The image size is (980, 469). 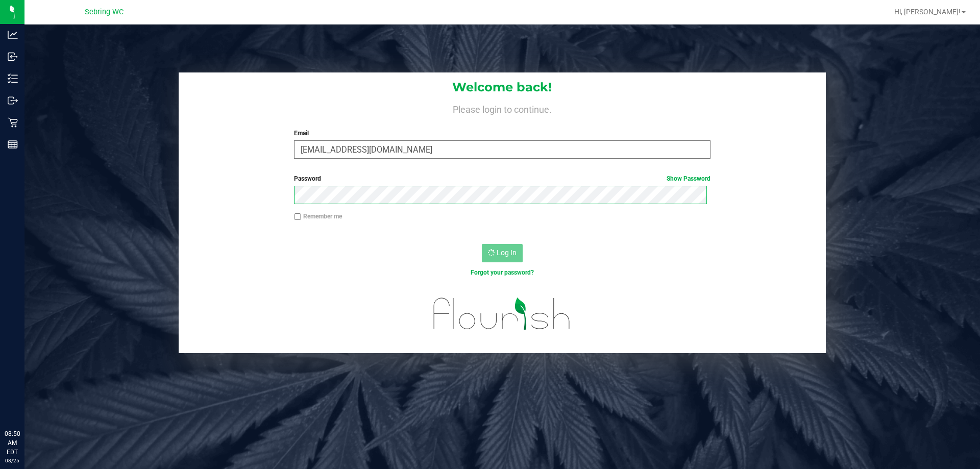 What do you see at coordinates (13, 57) in the screenshot?
I see `inline-svg: Inbound` at bounding box center [13, 57].